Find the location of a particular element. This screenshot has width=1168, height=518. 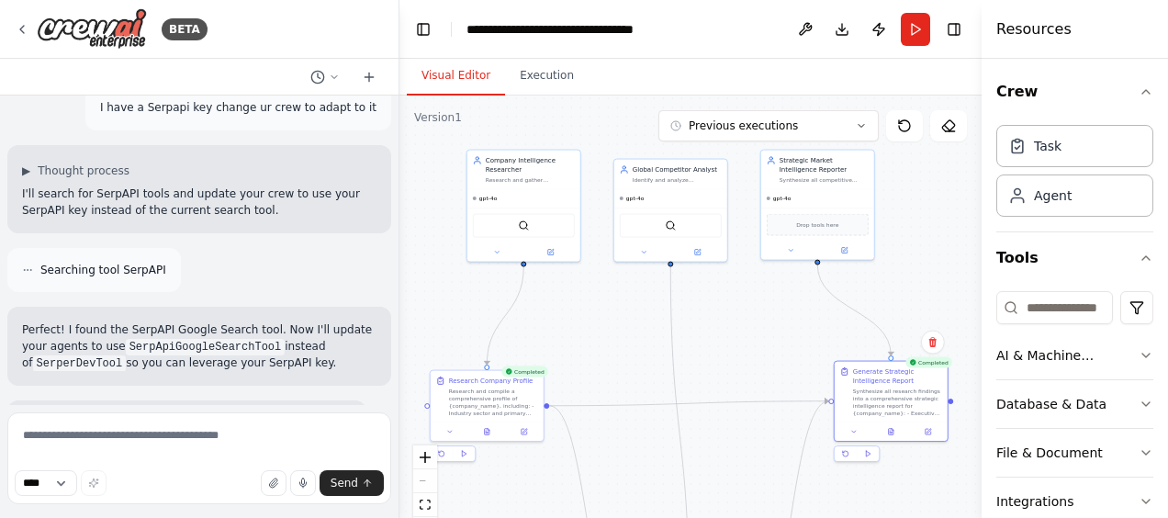

button: Hide right sidebar is located at coordinates (954, 29).